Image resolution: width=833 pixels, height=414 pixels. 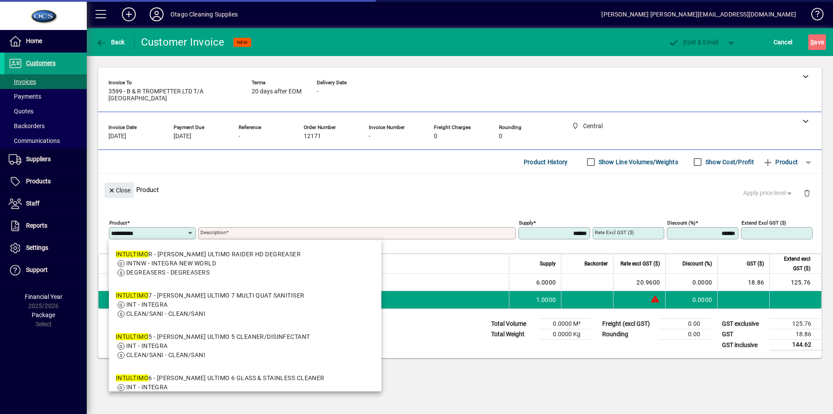 I want to click on span: Package, so click(x=43, y=315).